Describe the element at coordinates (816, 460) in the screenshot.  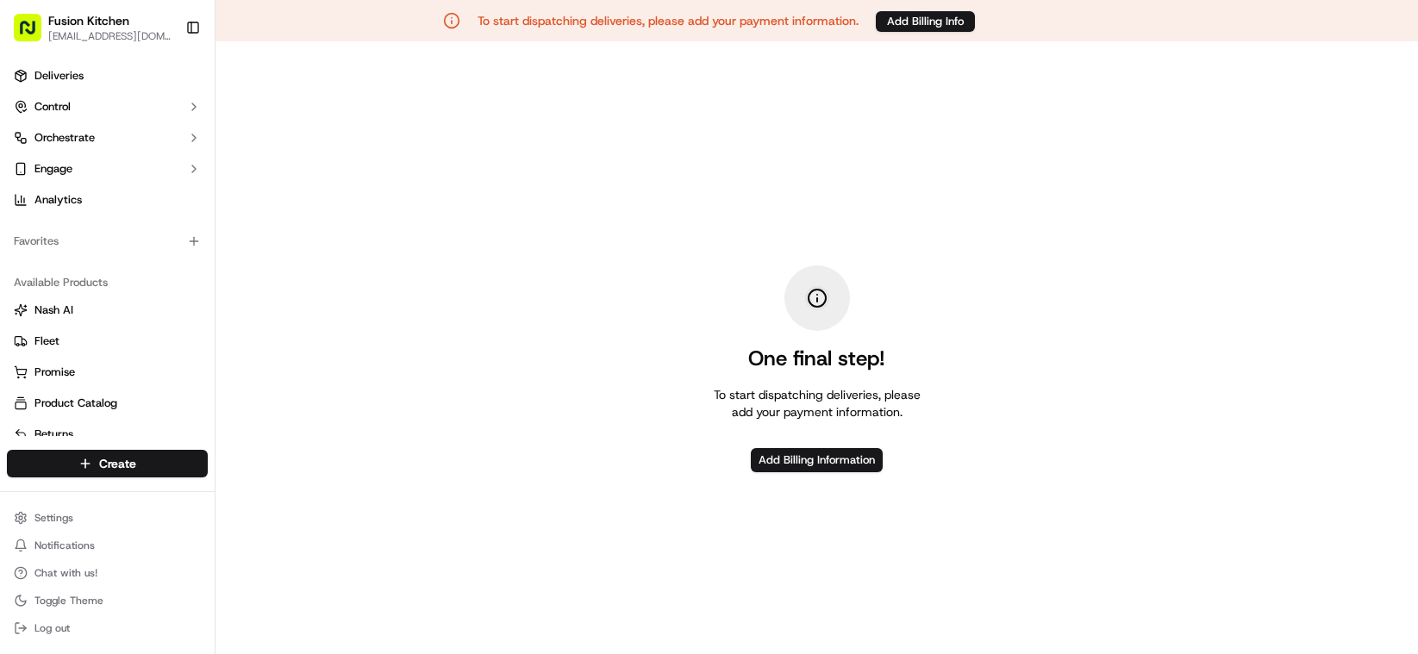
I see `a: Add Billing Information` at that location.